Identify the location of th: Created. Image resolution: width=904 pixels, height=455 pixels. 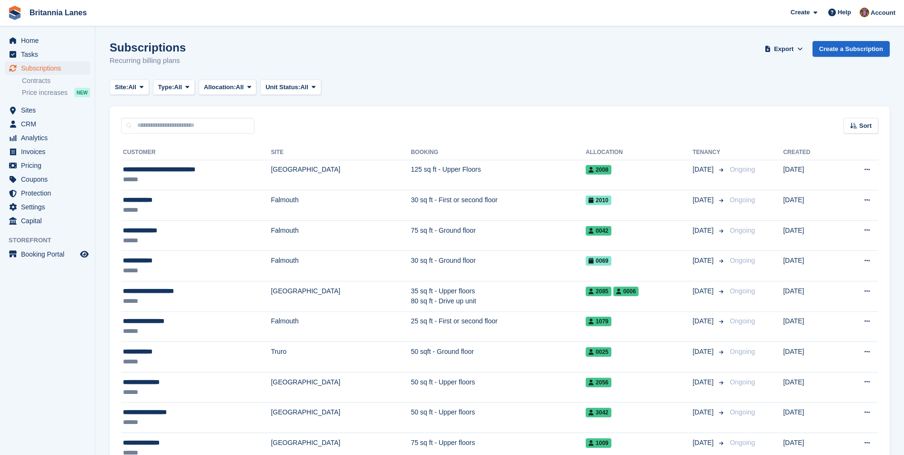
(810, 152).